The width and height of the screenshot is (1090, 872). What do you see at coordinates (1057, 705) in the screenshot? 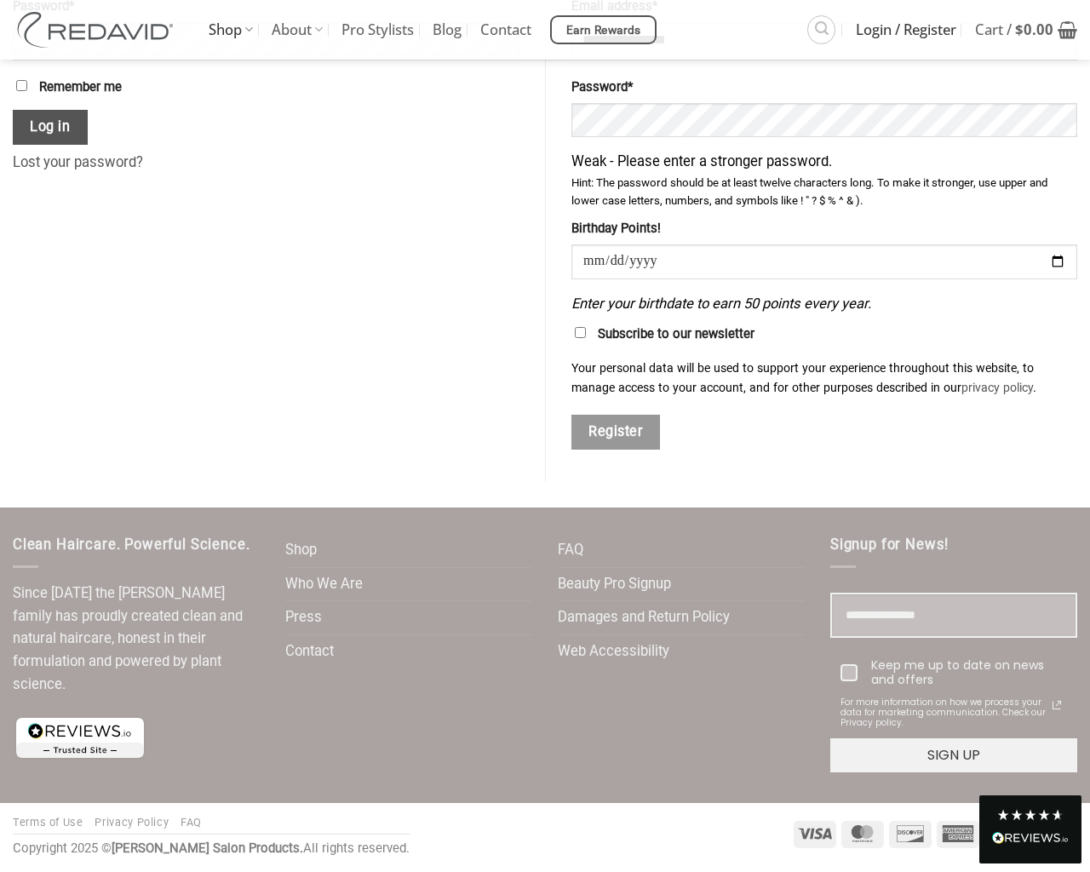
I see `a: Read our Privacy Policy` at bounding box center [1057, 705].